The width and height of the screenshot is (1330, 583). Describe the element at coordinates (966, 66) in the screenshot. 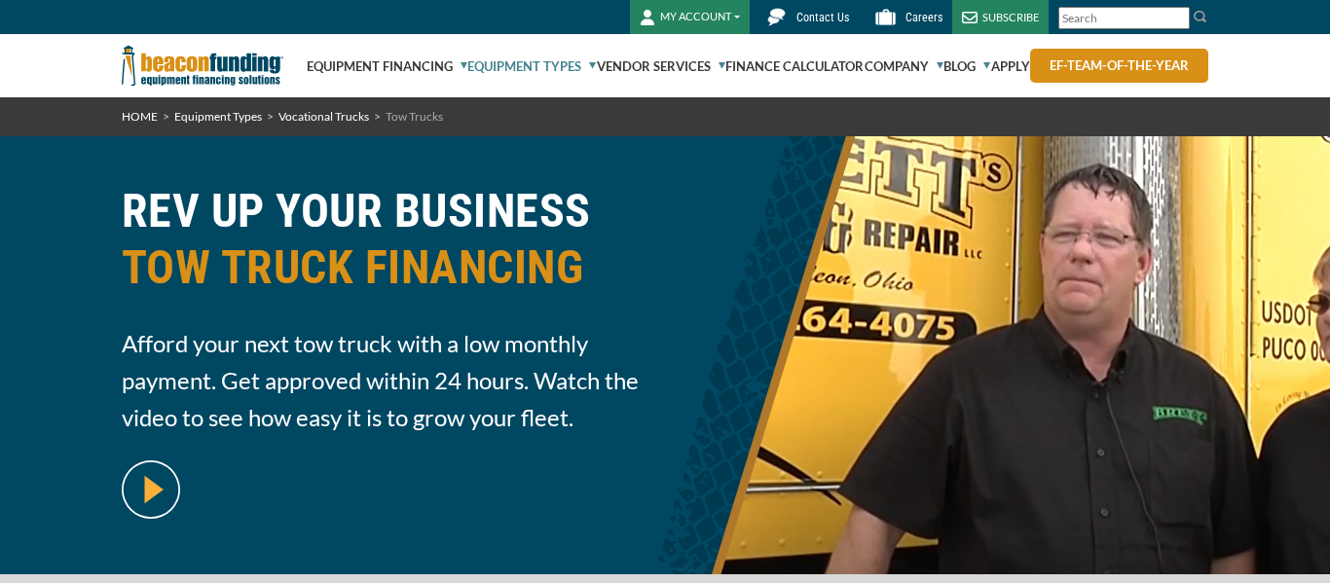

I see `a: Blog` at that location.